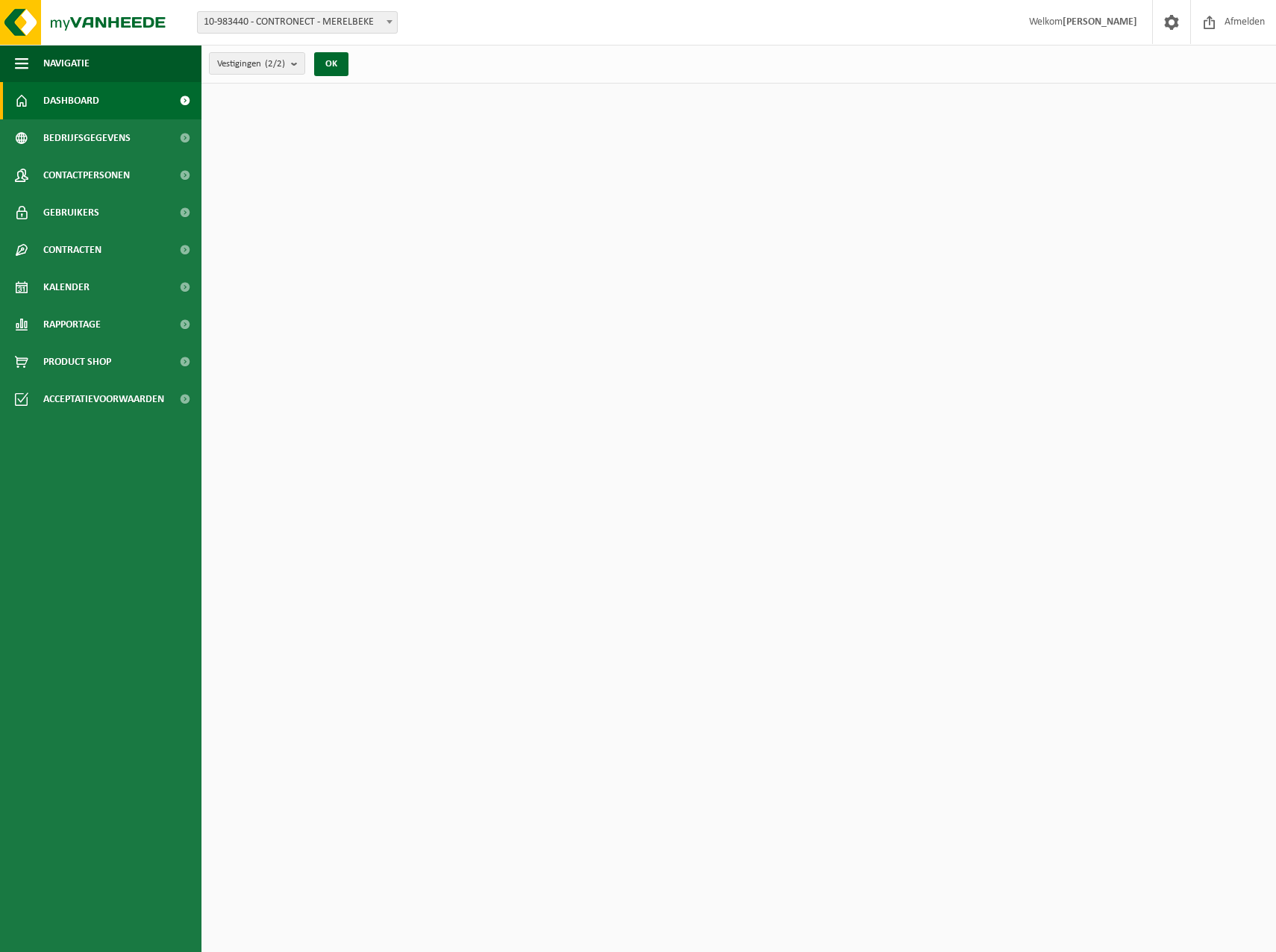 The height and width of the screenshot is (952, 1276). Describe the element at coordinates (104, 399) in the screenshot. I see `span: Acceptatievoorwaarden` at that location.